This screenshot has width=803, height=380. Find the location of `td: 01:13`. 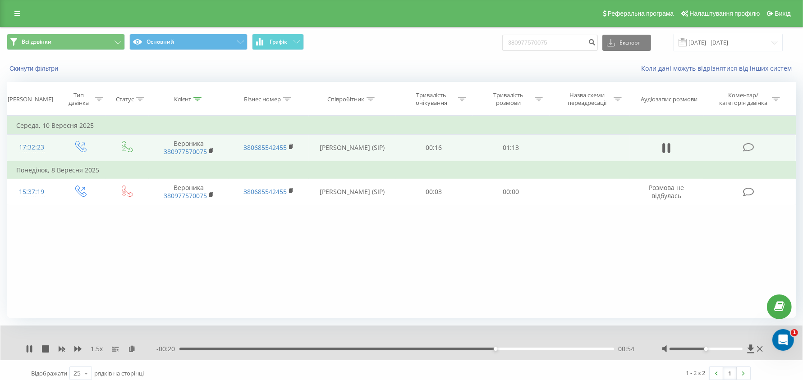

td: 01:13 is located at coordinates (510, 148).